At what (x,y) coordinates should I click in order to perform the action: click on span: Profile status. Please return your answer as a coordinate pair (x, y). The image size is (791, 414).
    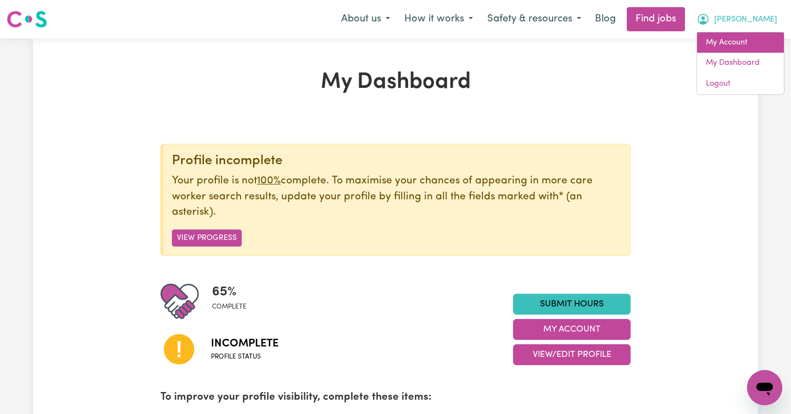
    Looking at the image, I should click on (245, 357).